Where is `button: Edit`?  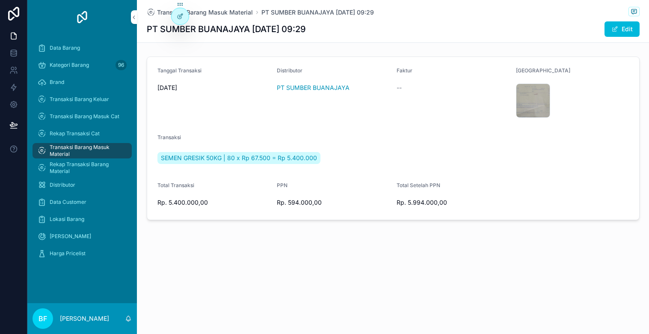
button: Edit is located at coordinates (622, 29).